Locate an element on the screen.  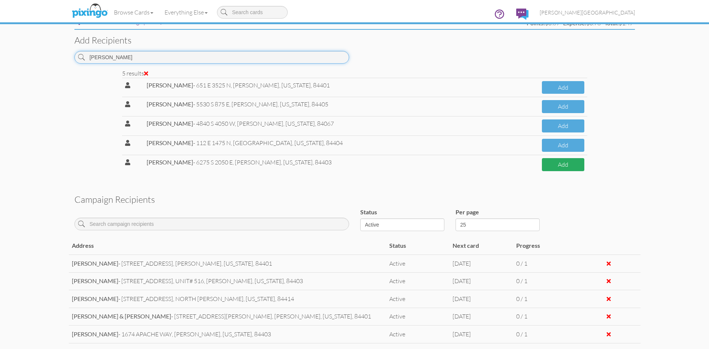
a: Browse Cards is located at coordinates (134, 12).